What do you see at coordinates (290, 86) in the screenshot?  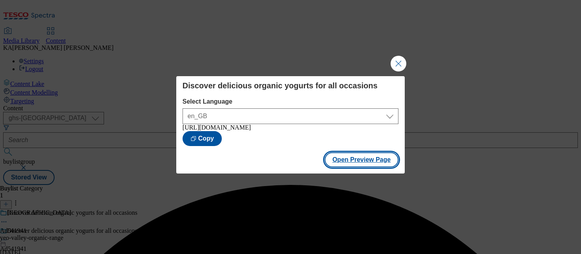 I see `h4: Discover delicious organic yogurts for all occasions` at bounding box center [290, 86].